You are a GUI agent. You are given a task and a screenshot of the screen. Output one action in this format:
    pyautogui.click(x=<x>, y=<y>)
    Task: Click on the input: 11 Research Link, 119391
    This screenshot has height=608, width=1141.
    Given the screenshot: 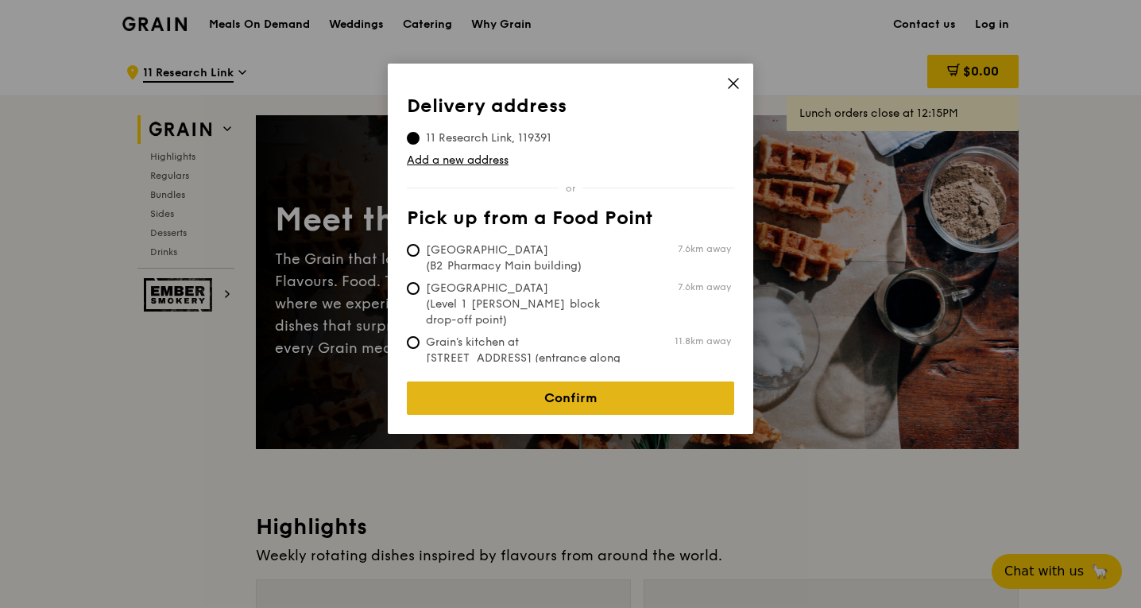 What is the action you would take?
    pyautogui.click(x=413, y=138)
    